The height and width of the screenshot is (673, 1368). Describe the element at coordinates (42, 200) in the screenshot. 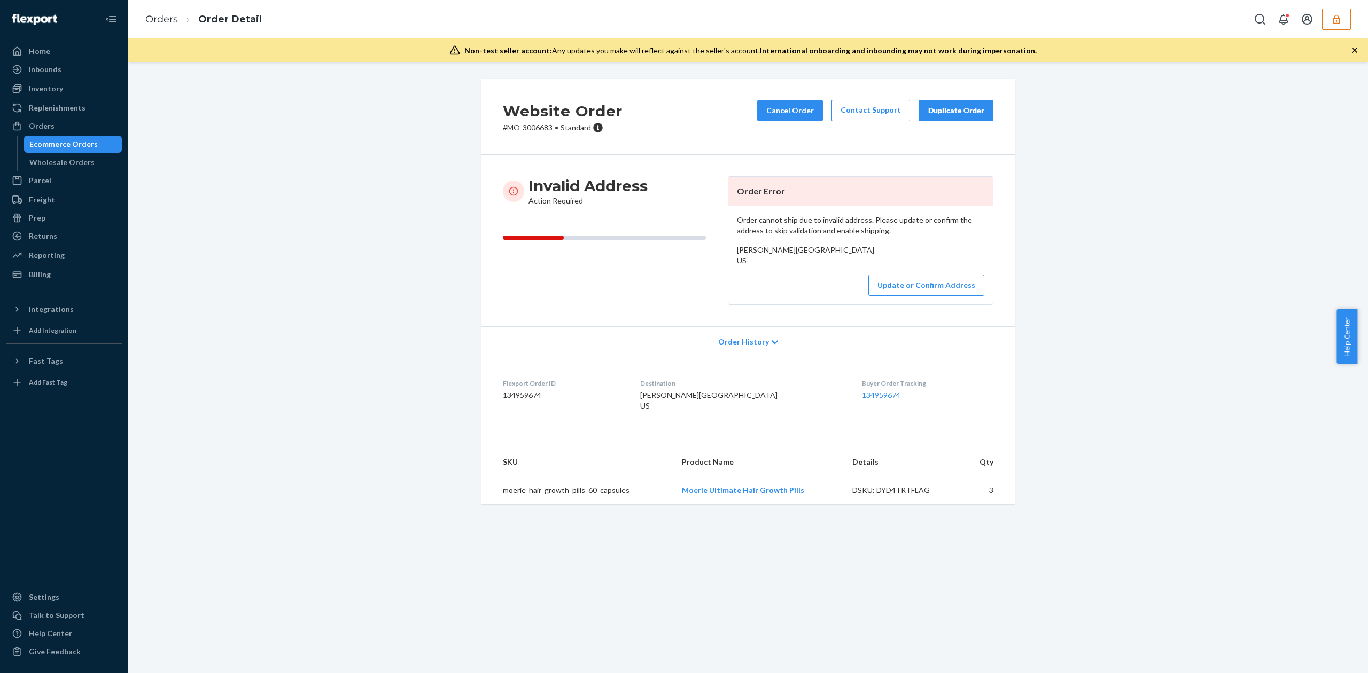

I see `div: Freight` at that location.